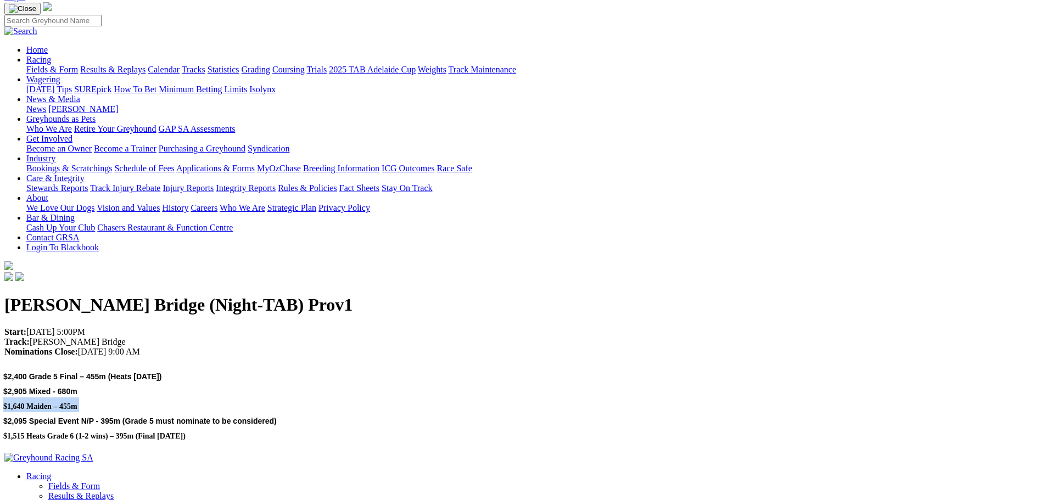  I want to click on a: Cash Up Your Club, so click(60, 227).